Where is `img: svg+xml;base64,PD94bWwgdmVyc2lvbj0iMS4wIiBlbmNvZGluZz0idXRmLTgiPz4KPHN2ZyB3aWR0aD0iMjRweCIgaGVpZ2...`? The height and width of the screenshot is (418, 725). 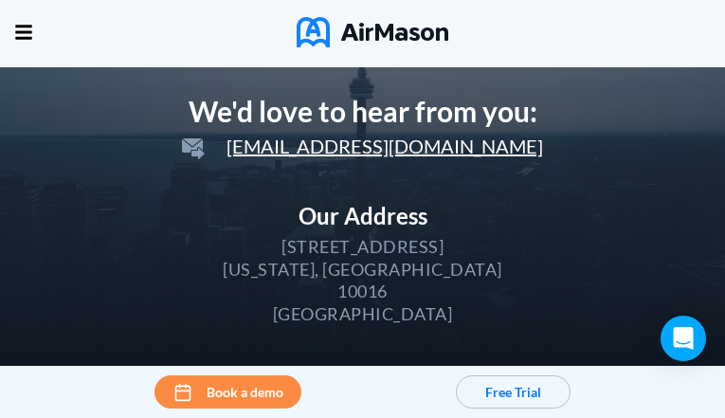 img: svg+xml;base64,PD94bWwgdmVyc2lvbj0iMS4wIiBlbmNvZGluZz0idXRmLTgiPz4KPHN2ZyB3aWR0aD0iMjRweCIgaGVpZ2... is located at coordinates (193, 149).